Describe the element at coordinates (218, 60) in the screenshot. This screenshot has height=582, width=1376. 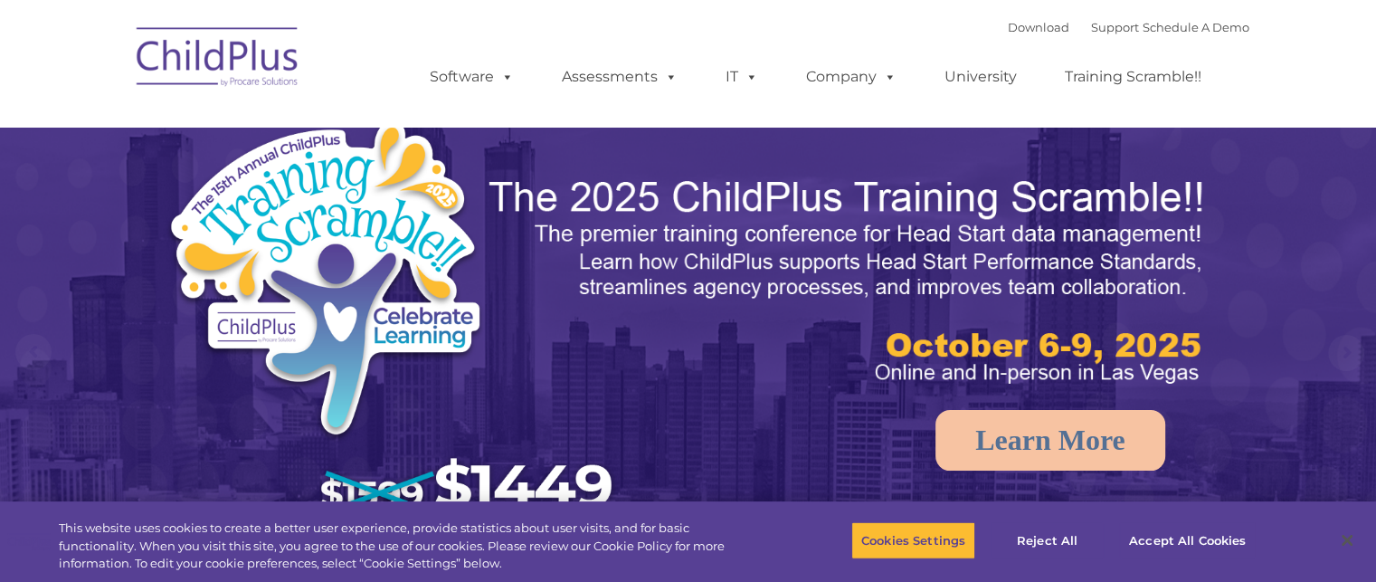
I see `img: ChildPlus by Procare Solutions` at that location.